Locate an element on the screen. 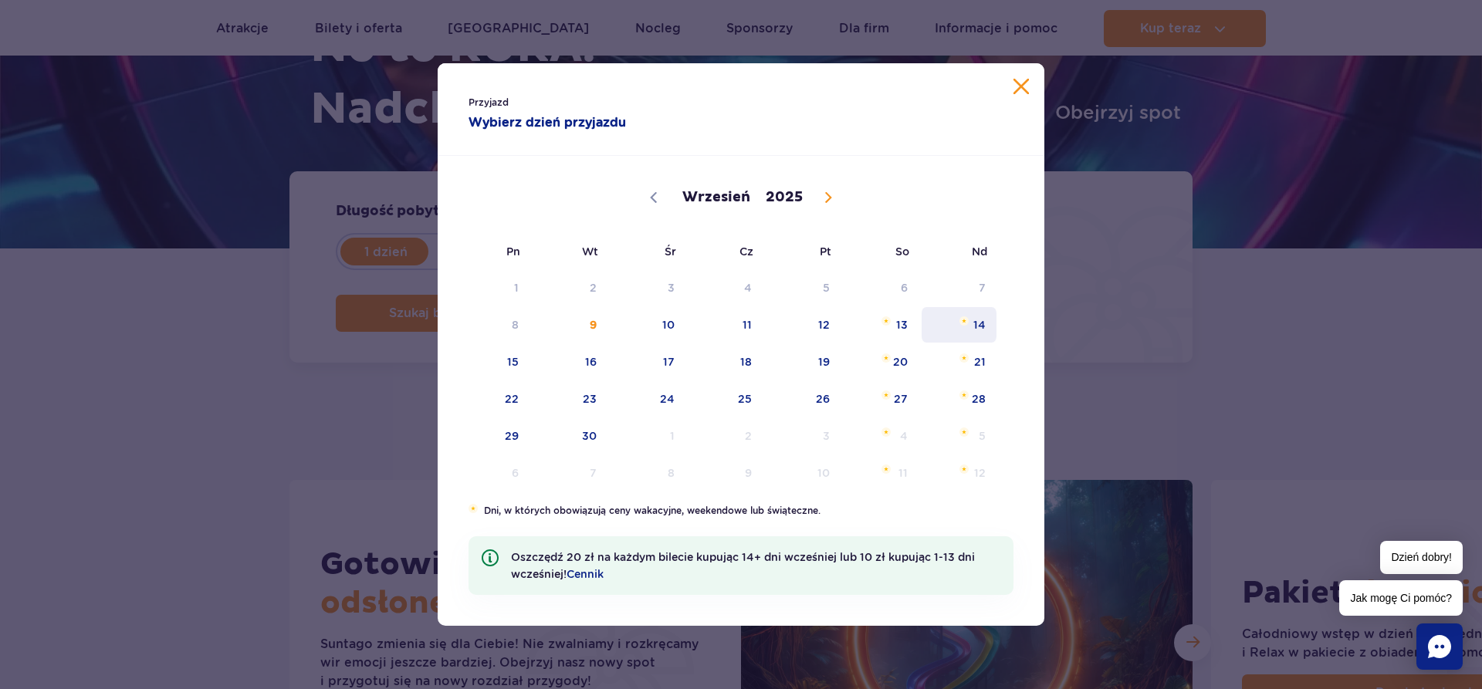 Image resolution: width=1482 pixels, height=689 pixels. span: Wrzesień 21, 2025 is located at coordinates (959, 362).